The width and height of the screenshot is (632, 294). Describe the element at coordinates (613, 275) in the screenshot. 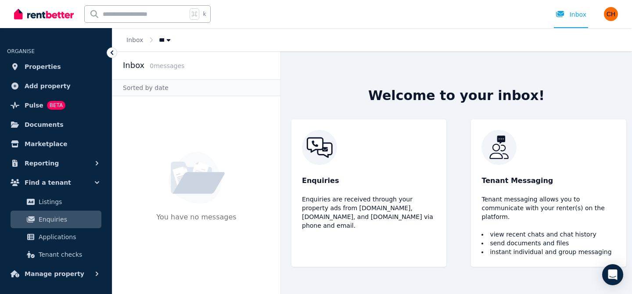

I see `div: Open Intercom Messenger` at that location.